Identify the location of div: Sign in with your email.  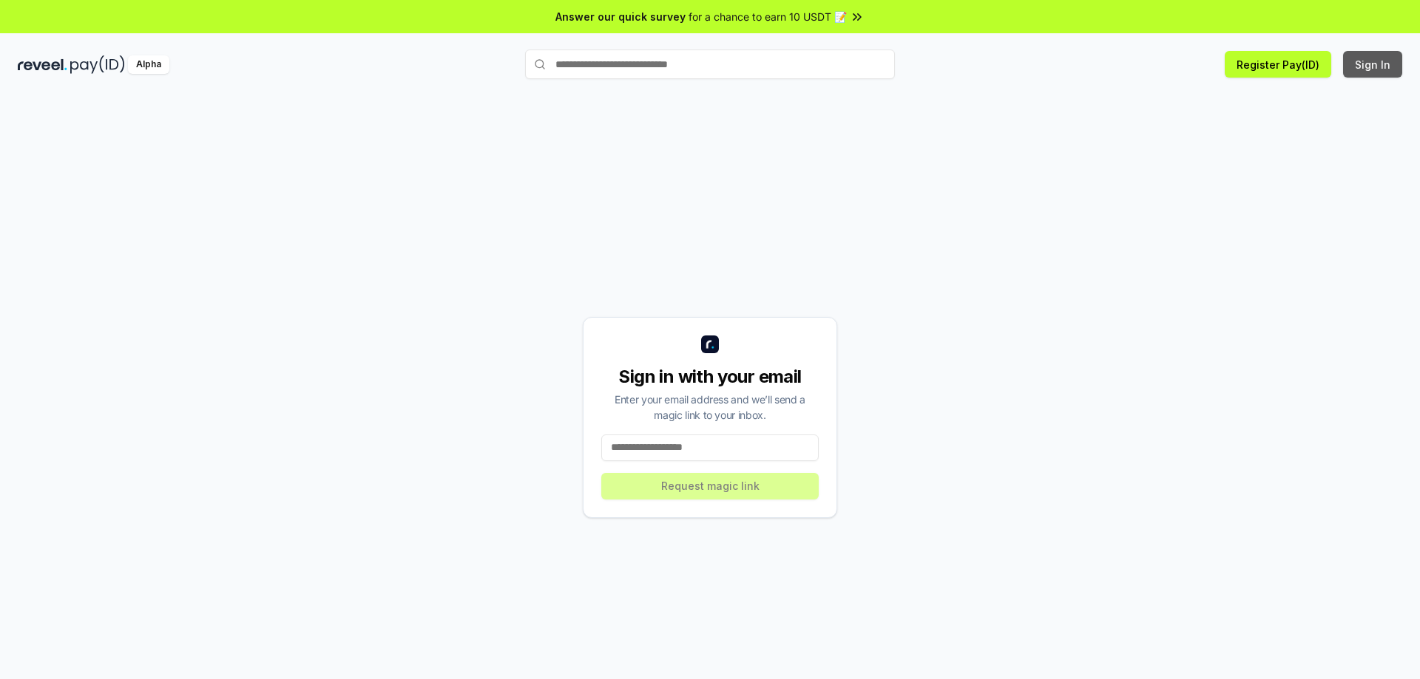
(710, 377).